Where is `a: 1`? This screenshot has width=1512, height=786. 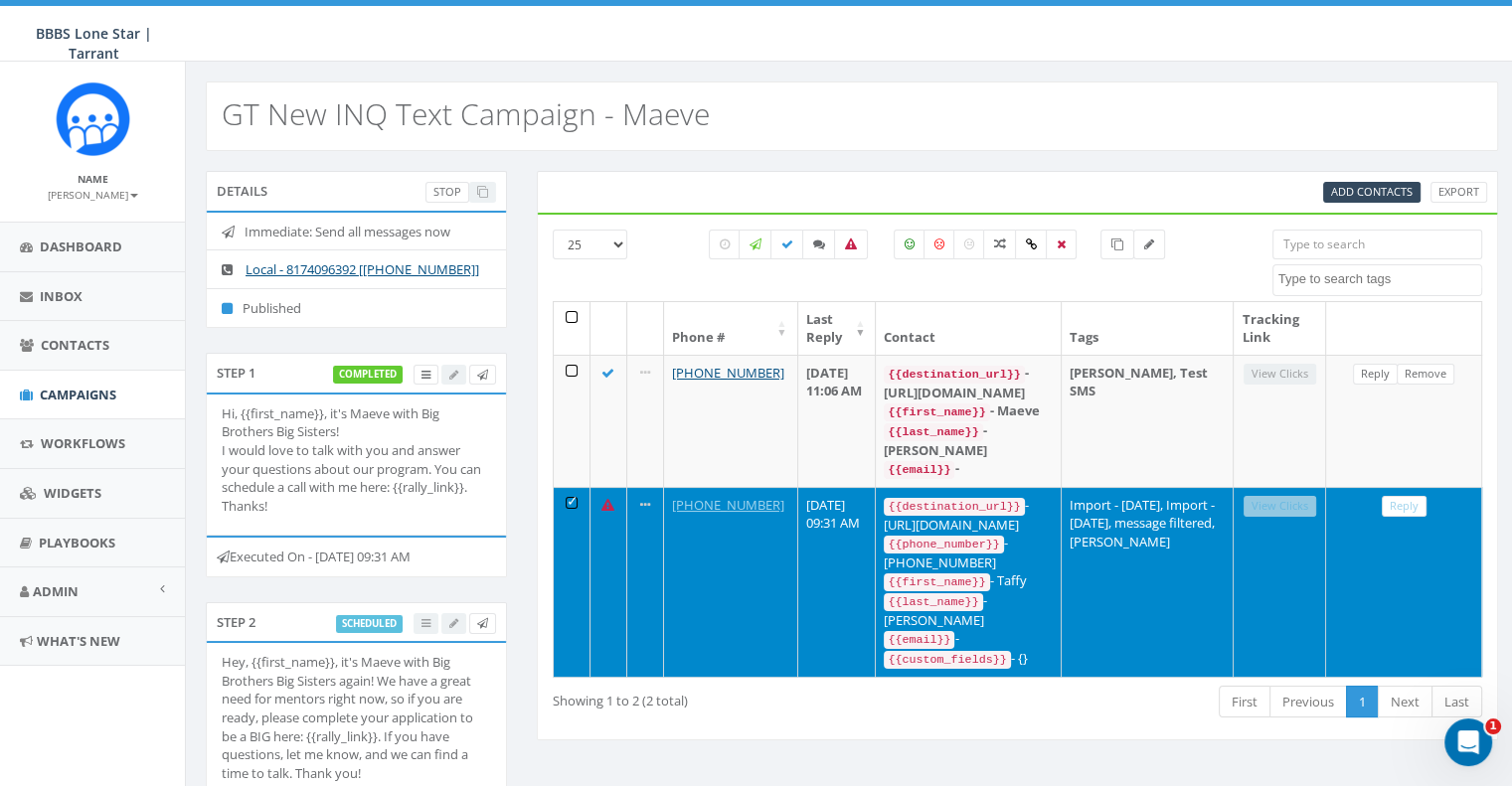
a: 1 is located at coordinates (1361, 701).